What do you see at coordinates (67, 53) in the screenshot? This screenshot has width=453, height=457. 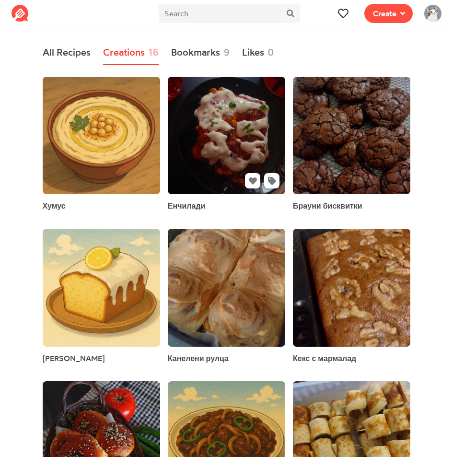 I see `a: All Recipes` at bounding box center [67, 53].